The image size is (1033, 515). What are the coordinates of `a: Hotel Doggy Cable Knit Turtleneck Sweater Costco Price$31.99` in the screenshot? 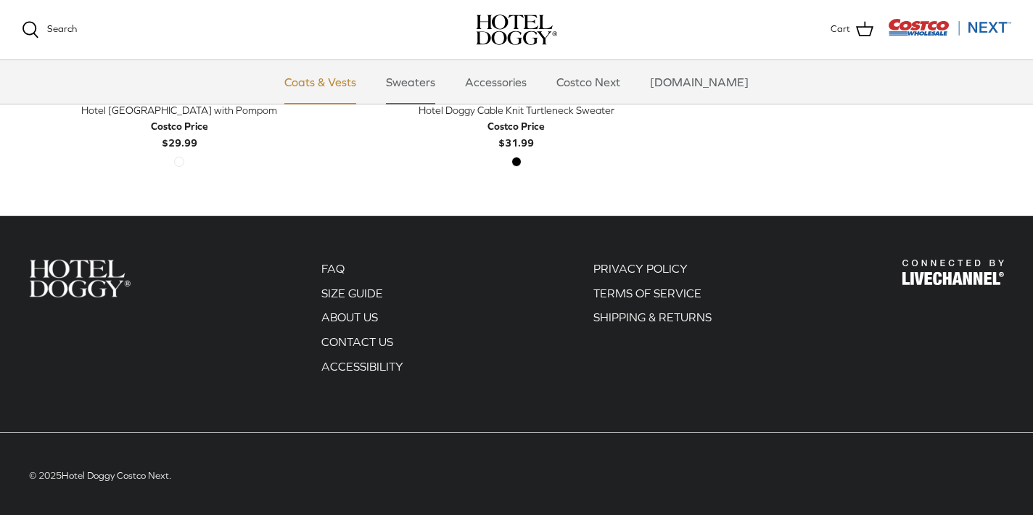 It's located at (517, 126).